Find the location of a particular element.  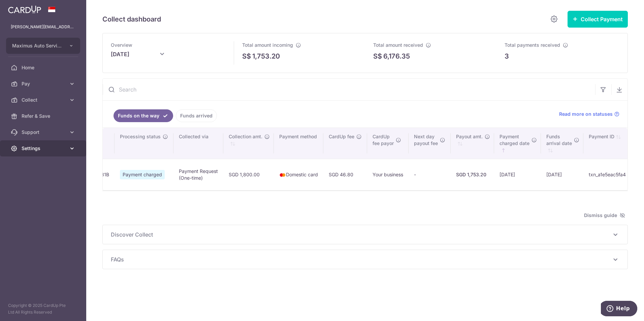

button: Collect Payment is located at coordinates (597, 19).